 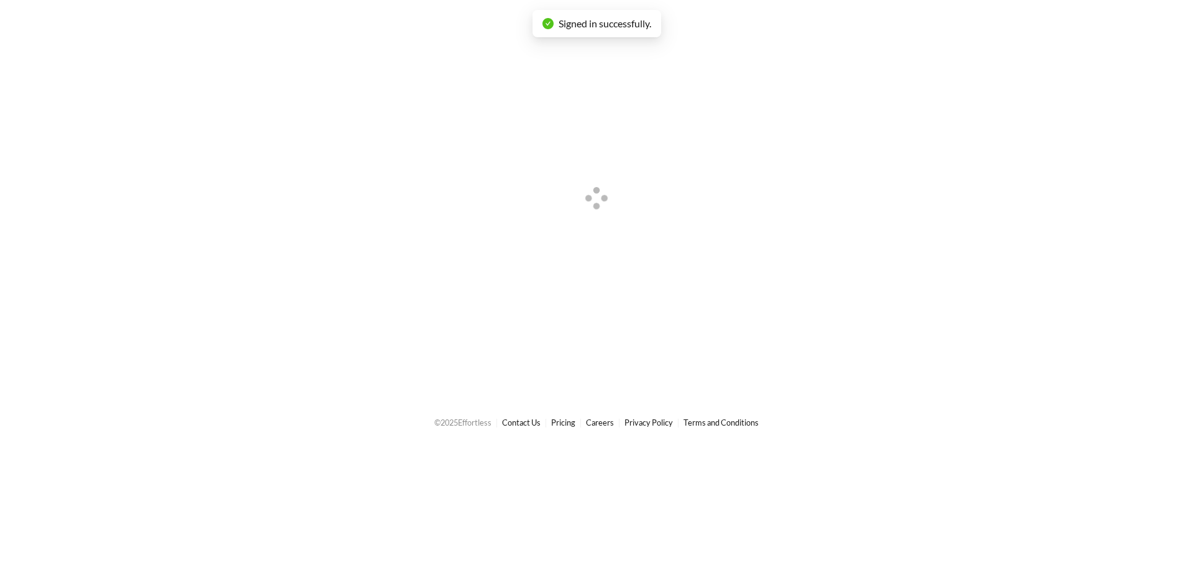 What do you see at coordinates (548, 24) in the screenshot?
I see `span: check-circle` at bounding box center [548, 24].